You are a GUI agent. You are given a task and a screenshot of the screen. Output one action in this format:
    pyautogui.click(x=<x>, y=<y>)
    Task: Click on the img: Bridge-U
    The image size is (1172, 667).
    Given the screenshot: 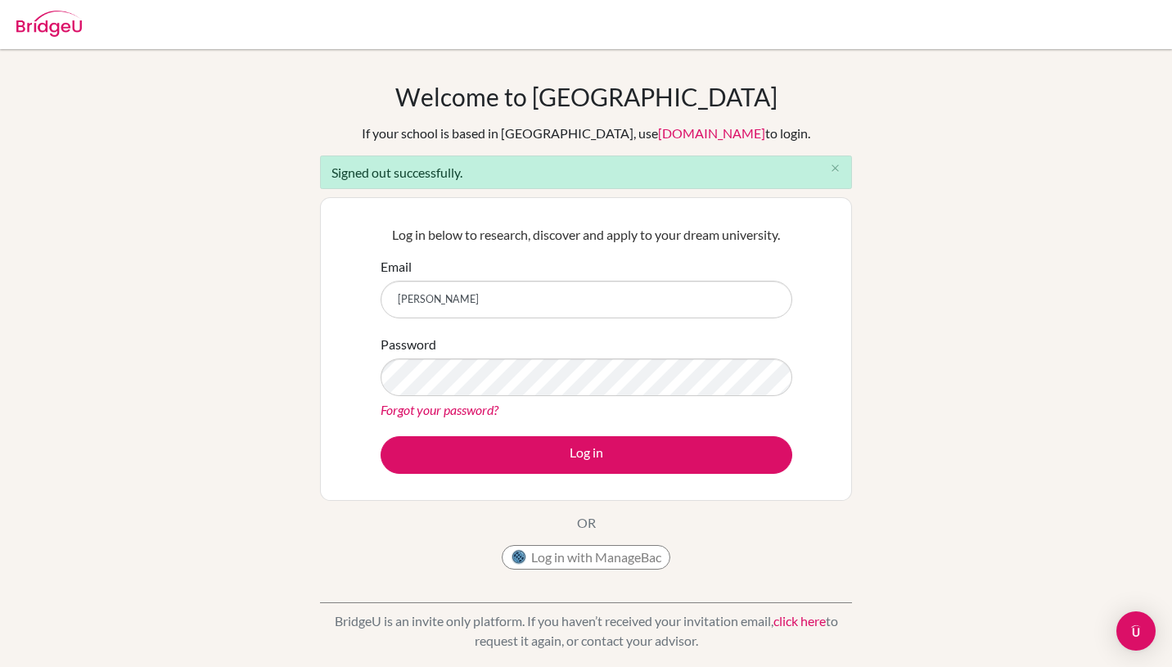 What is the action you would take?
    pyautogui.click(x=49, y=24)
    